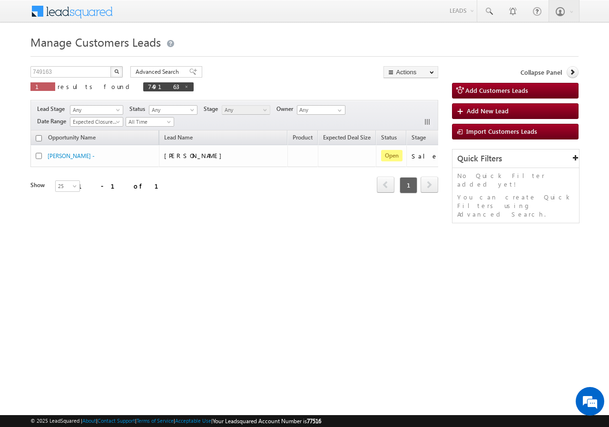 Image resolution: width=609 pixels, height=427 pixels. Describe the element at coordinates (159, 72) in the screenshot. I see `span: Advanced Search` at that location.